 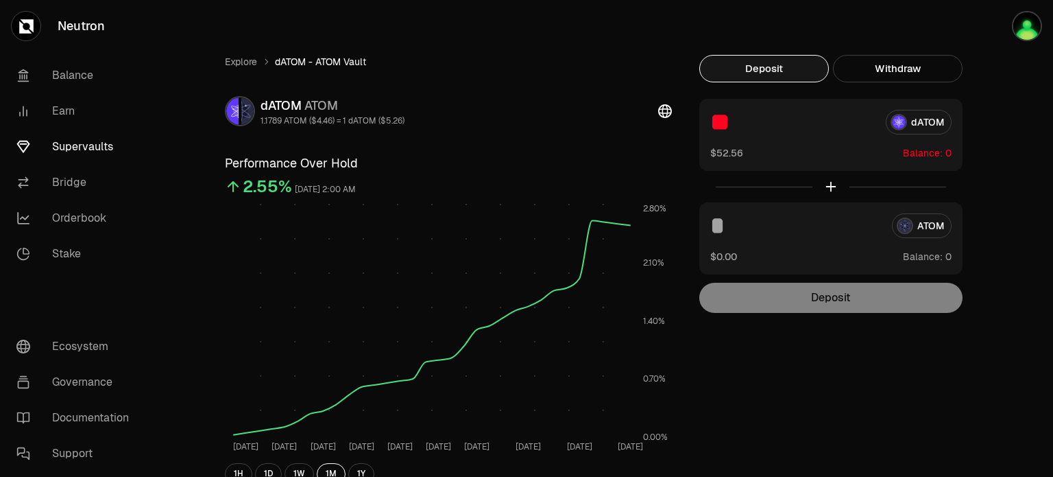 What do you see at coordinates (898, 69) in the screenshot?
I see `button: Withdraw` at bounding box center [898, 69].